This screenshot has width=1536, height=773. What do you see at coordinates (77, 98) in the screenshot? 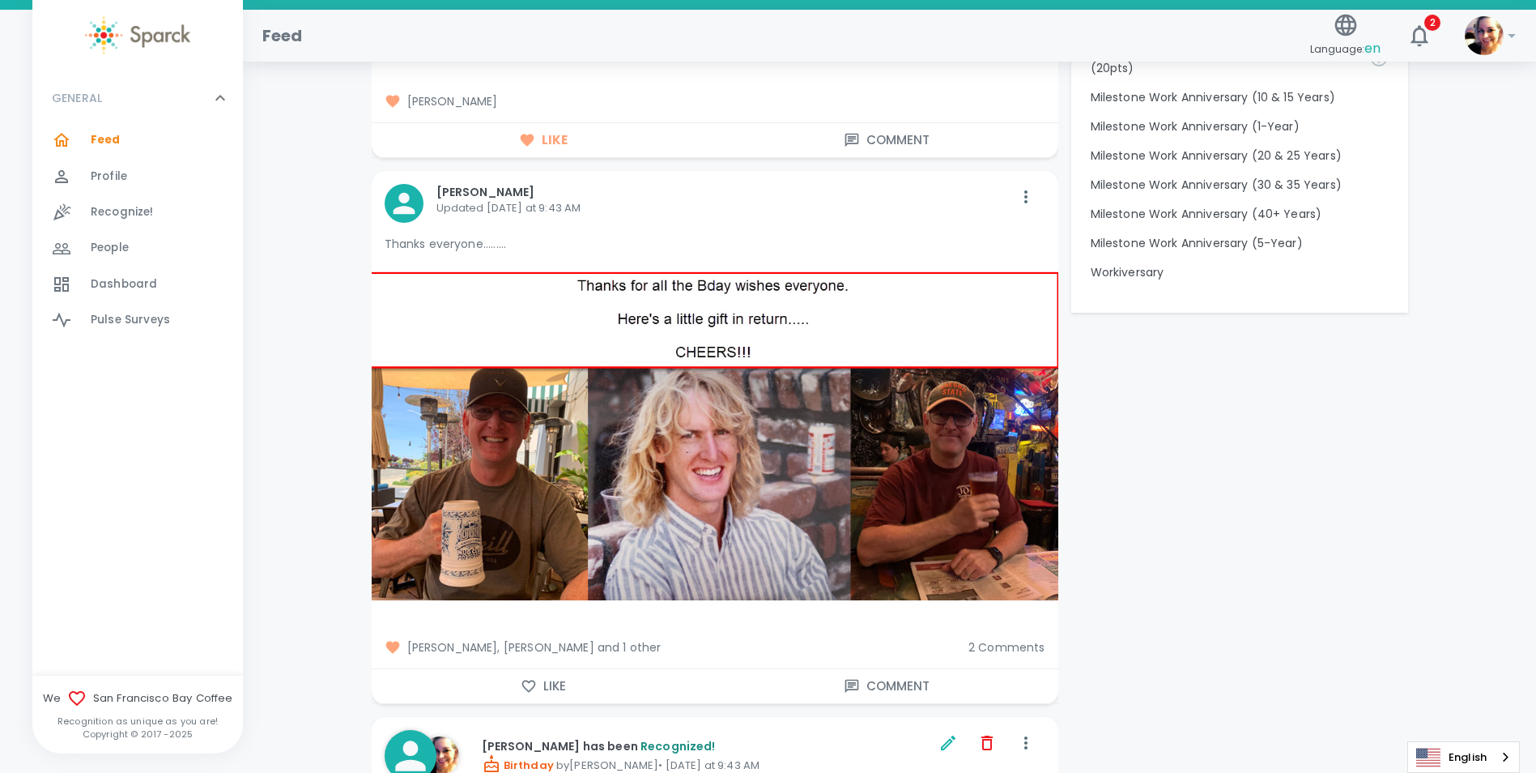
I see `p: GENERAL` at bounding box center [77, 98].